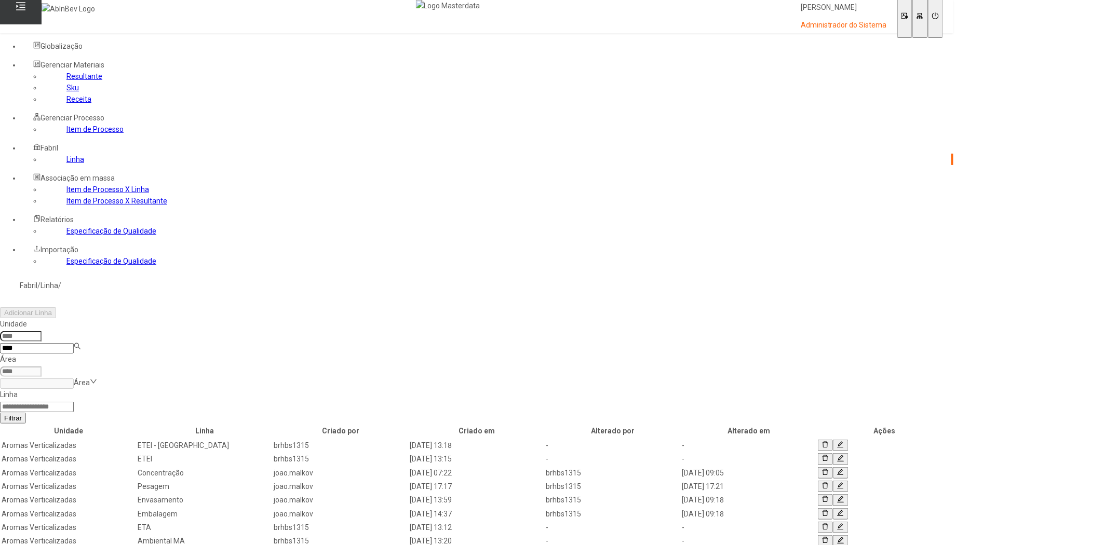 The width and height of the screenshot is (1104, 545). I want to click on a: Sku, so click(73, 88).